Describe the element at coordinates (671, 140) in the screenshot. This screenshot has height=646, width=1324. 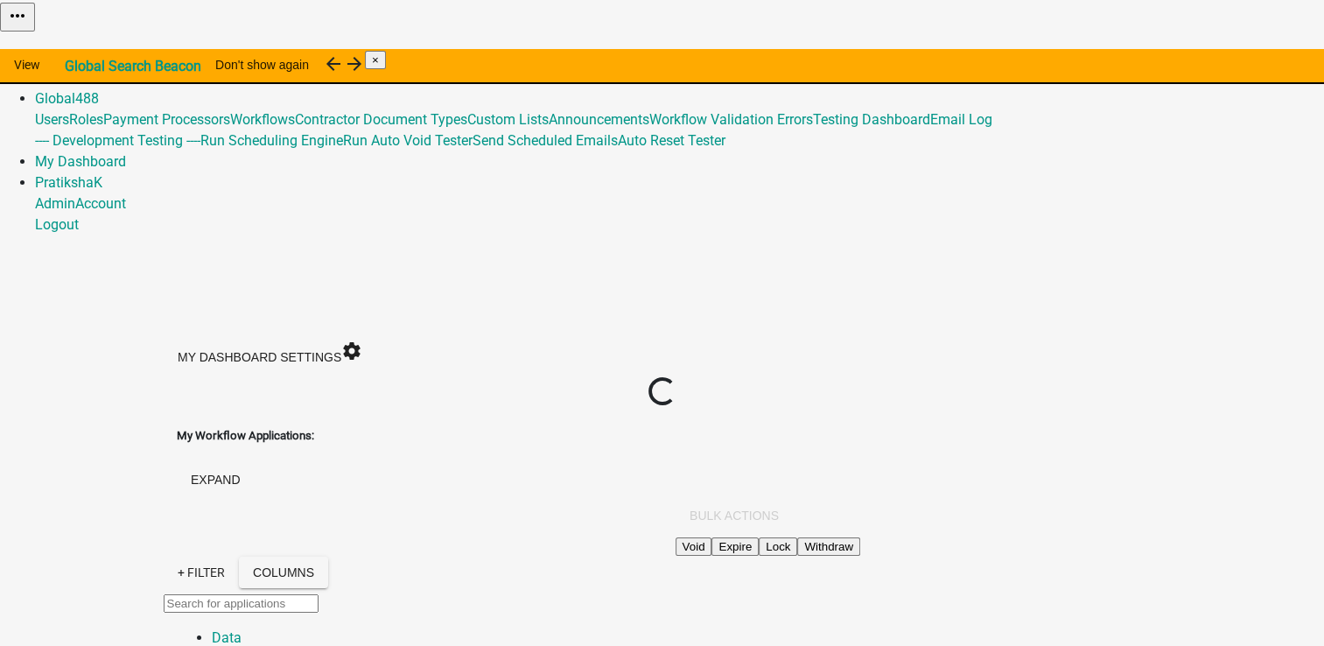
I see `a: Auto Reset Tester` at that location.